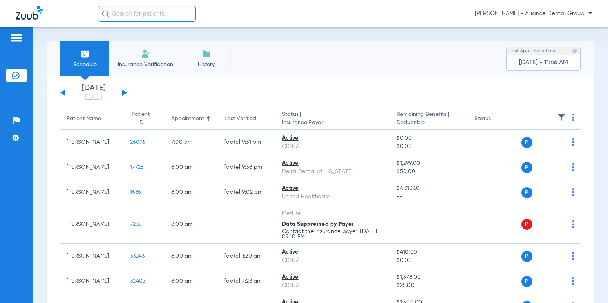  What do you see at coordinates (533, 51) in the screenshot?
I see `span: Last Appt. Sync Time:` at bounding box center [533, 51].